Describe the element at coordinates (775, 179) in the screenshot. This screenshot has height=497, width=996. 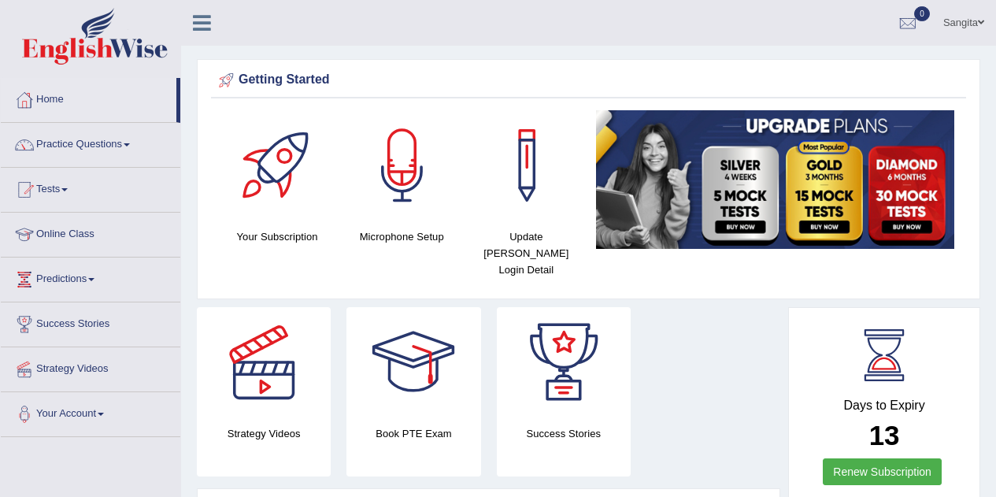
I see `img: small5.jpg` at that location.